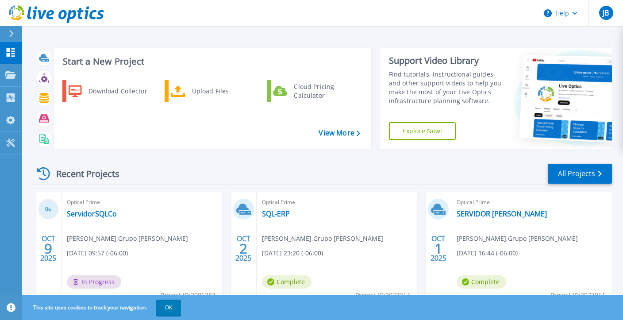  I want to click on a: ServidorSQLCo, so click(92, 214).